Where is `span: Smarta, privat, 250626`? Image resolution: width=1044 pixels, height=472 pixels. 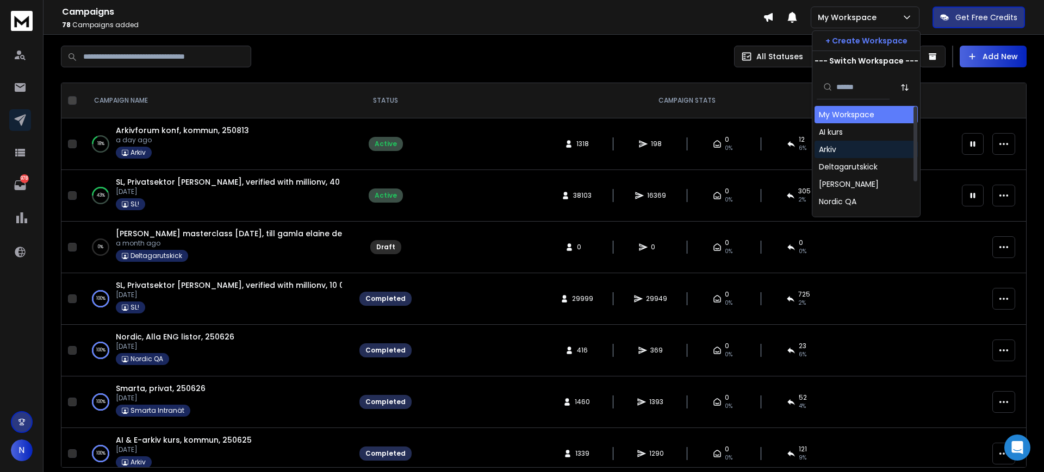 span: Smarta, privat, 250626 is located at coordinates (160, 389).